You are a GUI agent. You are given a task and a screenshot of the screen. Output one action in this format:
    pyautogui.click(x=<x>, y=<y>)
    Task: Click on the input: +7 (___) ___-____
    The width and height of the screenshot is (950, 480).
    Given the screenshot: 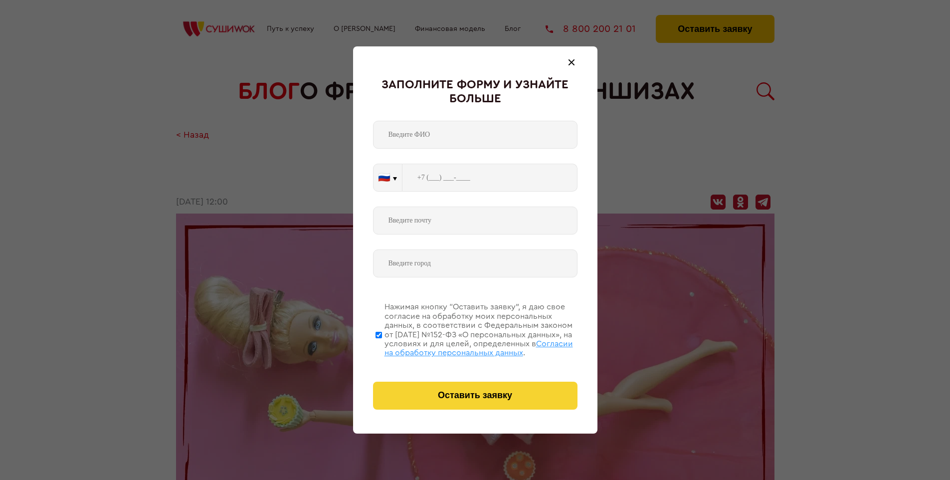 What is the action you would take?
    pyautogui.click(x=490, y=178)
    